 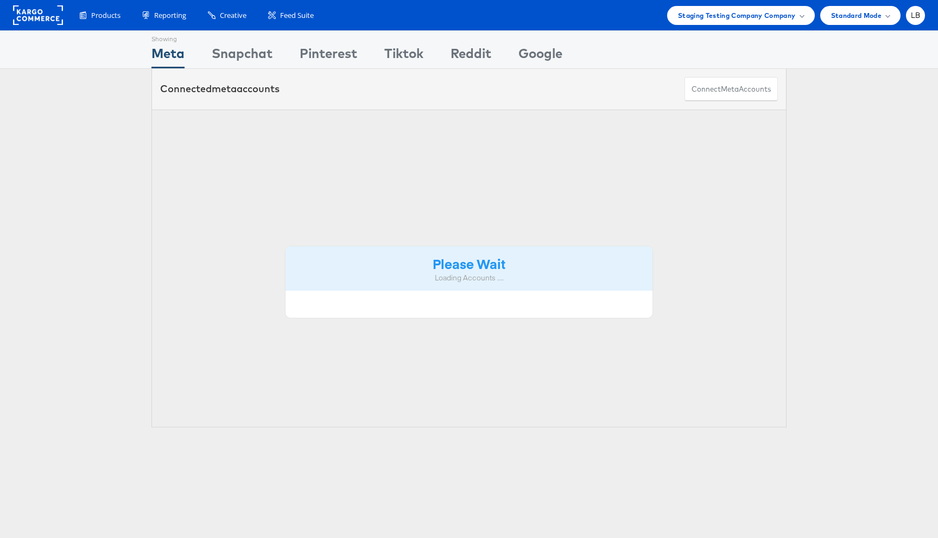 I want to click on div: Loading Accounts ...., so click(x=469, y=278).